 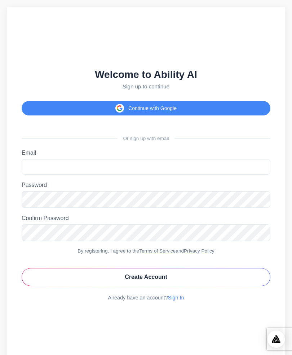 What do you see at coordinates (146, 153) in the screenshot?
I see `label: Email` at bounding box center [146, 153].